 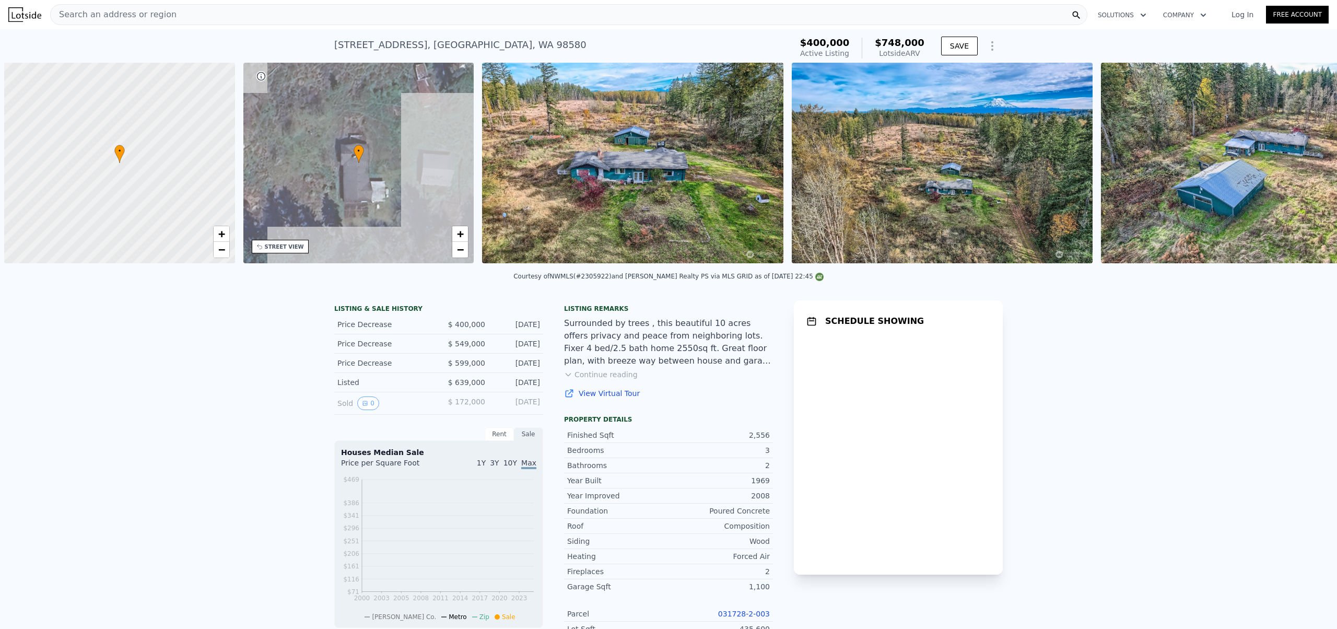 What do you see at coordinates (601, 374) in the screenshot?
I see `button: Continue reading` at bounding box center [601, 374].